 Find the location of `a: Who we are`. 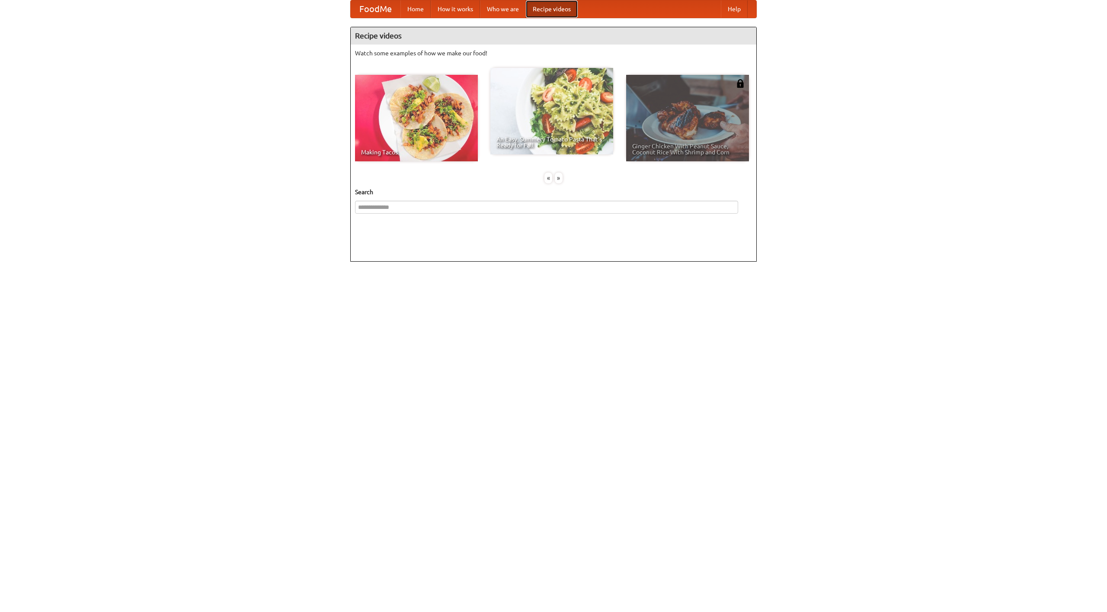

a: Who we are is located at coordinates (503, 9).